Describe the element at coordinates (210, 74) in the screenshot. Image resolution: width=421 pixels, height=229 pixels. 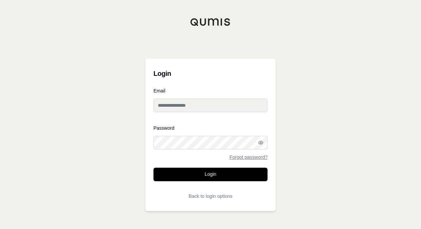
I see `h3: Login` at that location.